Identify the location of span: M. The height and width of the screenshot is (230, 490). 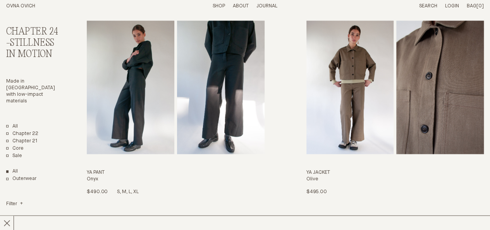
(125, 192).